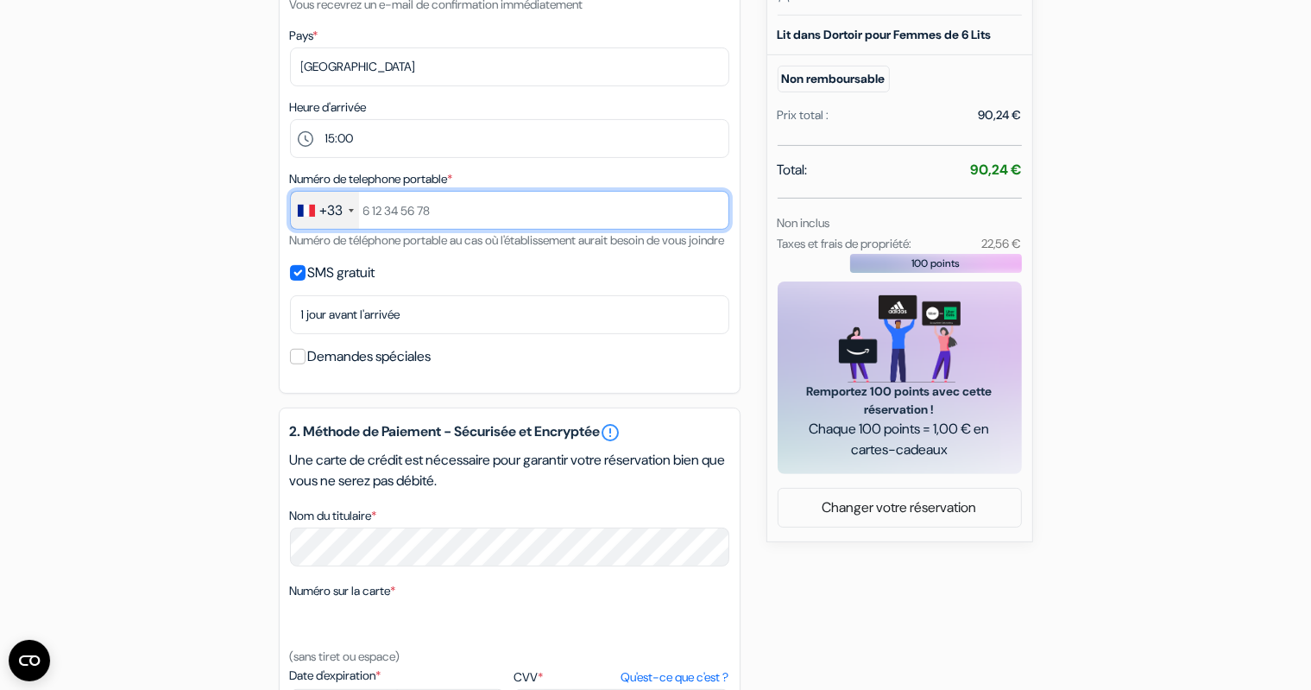  I want to click on label: SMS gratuit, so click(342, 273).